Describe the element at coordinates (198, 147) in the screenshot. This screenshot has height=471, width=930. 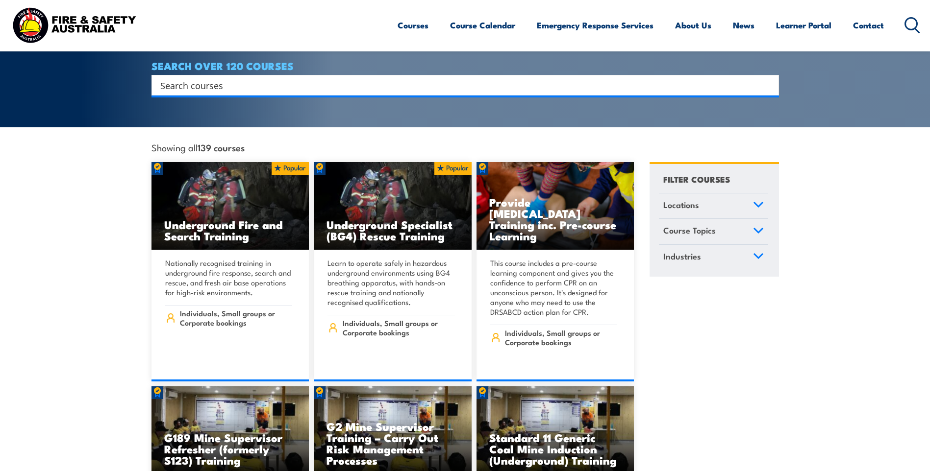
I see `span: Showing all` at that location.